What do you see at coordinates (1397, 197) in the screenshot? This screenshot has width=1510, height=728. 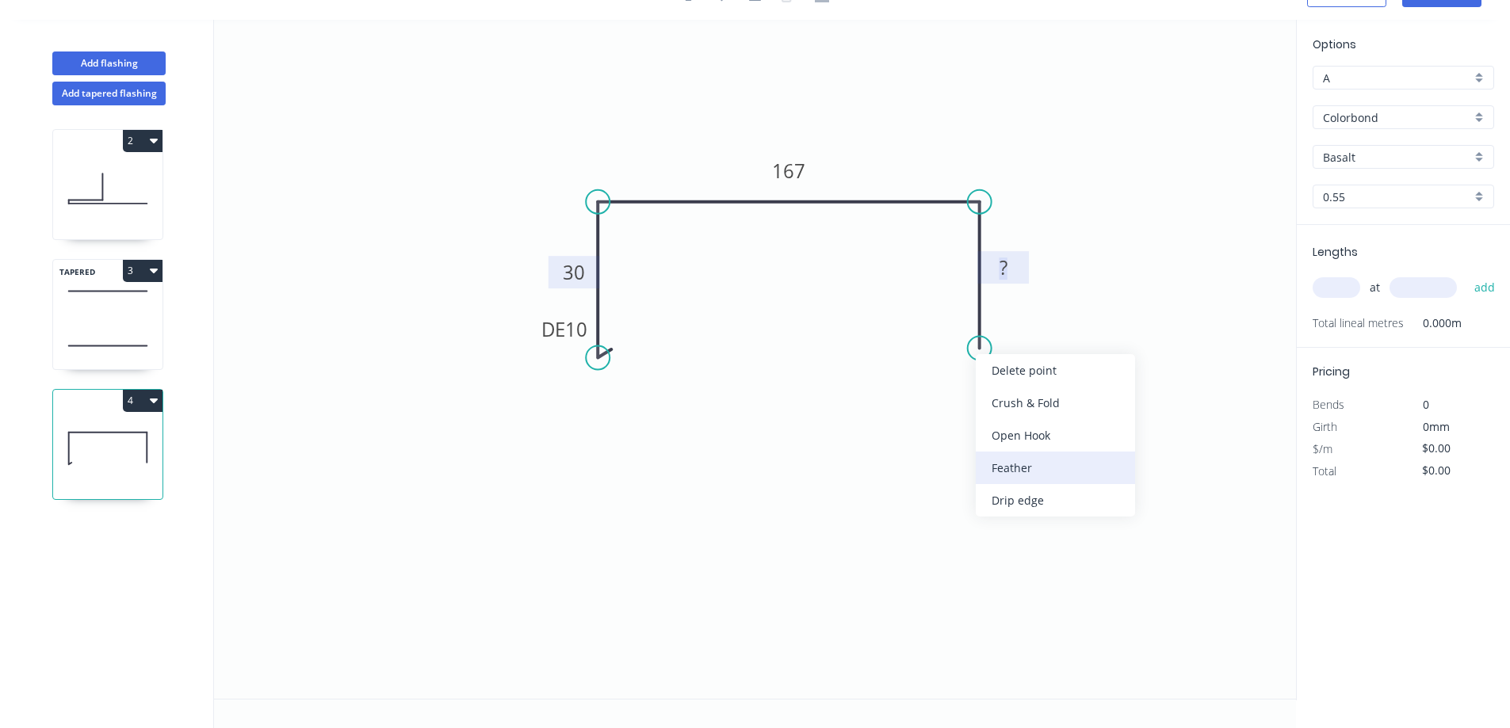 I see `input: Thickness` at bounding box center [1397, 197].